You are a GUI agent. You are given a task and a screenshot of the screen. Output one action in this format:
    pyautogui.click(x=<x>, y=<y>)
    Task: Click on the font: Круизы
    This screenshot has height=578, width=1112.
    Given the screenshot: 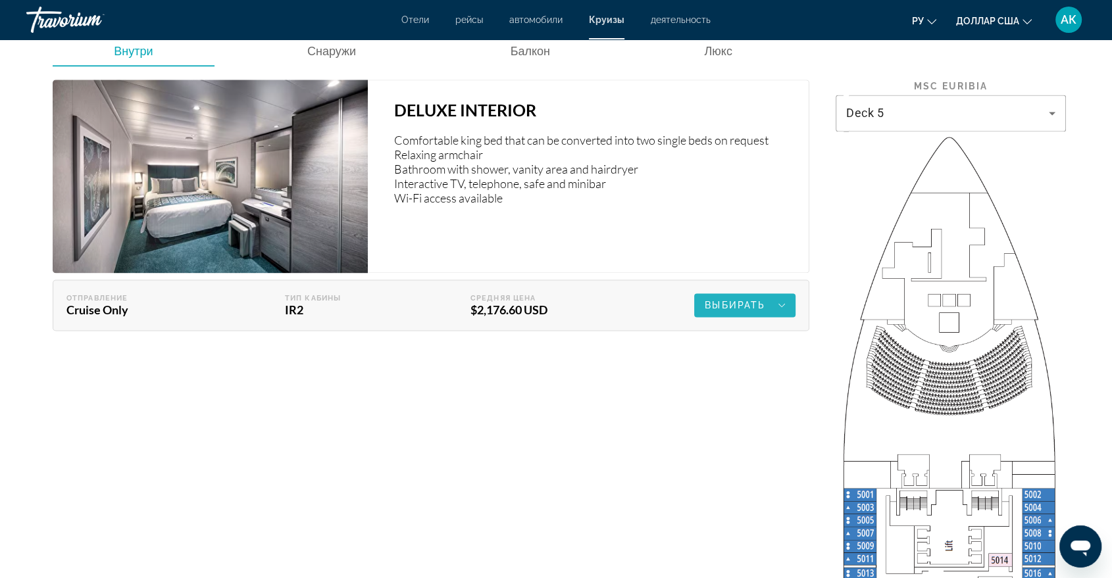 What is the action you would take?
    pyautogui.click(x=607, y=20)
    